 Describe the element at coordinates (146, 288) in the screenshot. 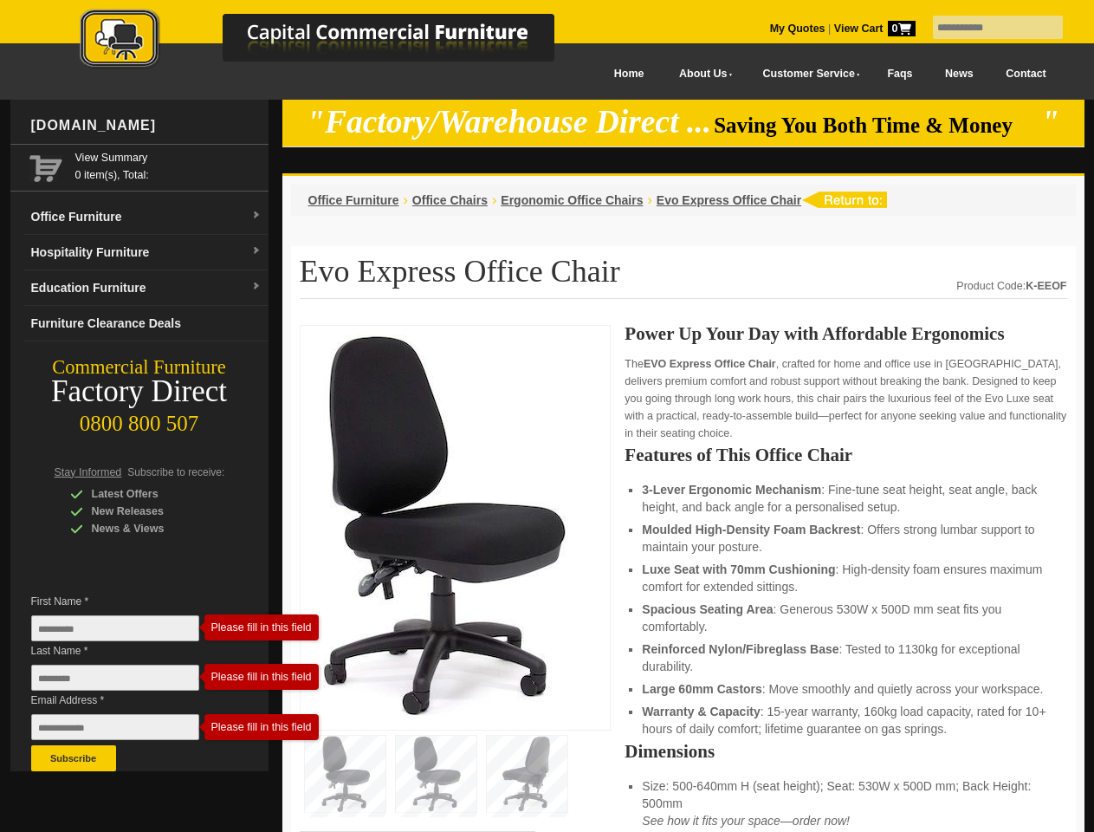

I see `a: Education Furnituredropdown` at that location.